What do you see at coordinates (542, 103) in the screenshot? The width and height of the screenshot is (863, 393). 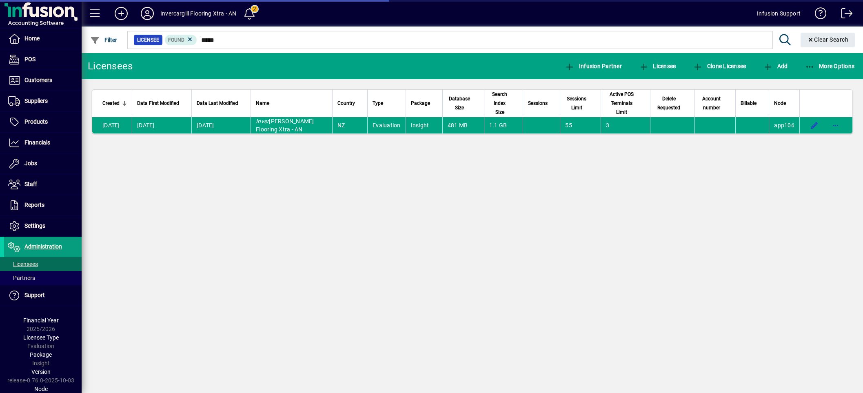 I see `div: Sessions` at bounding box center [542, 103].